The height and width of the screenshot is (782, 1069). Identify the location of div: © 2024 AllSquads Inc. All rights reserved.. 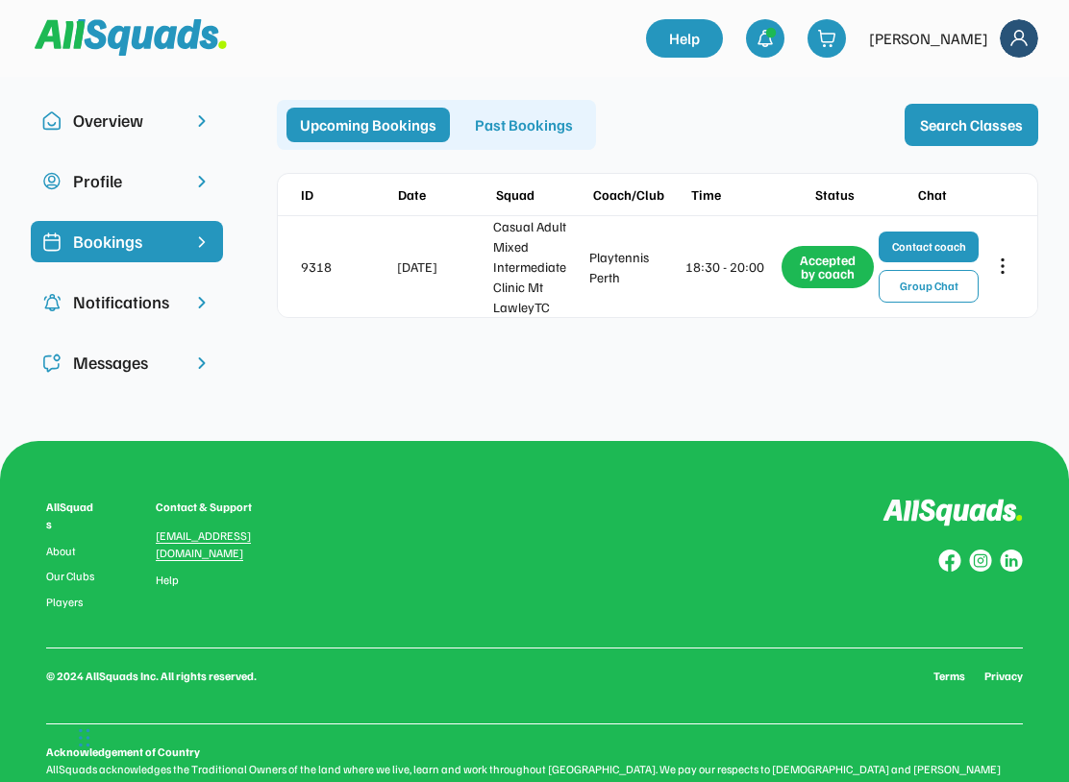
(151, 677).